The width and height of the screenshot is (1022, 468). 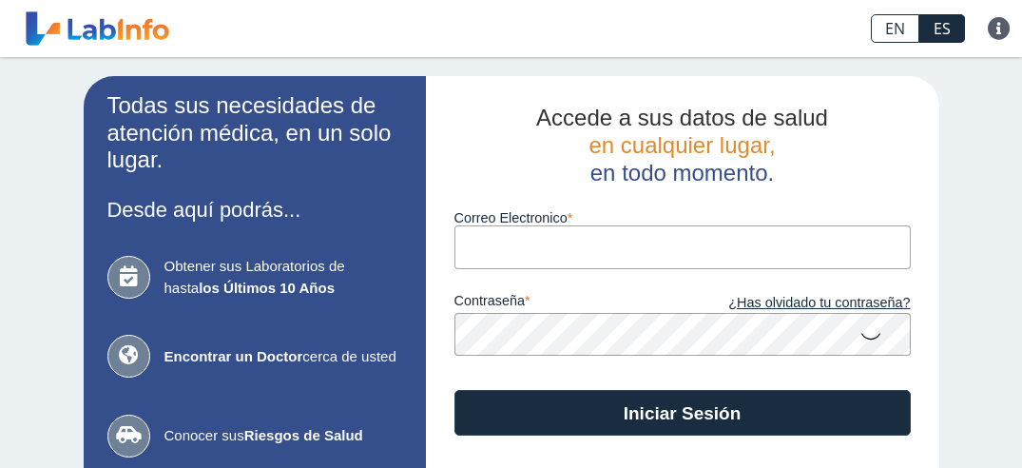 What do you see at coordinates (234, 356) in the screenshot?
I see `b: Encontrar un Doctor` at bounding box center [234, 356].